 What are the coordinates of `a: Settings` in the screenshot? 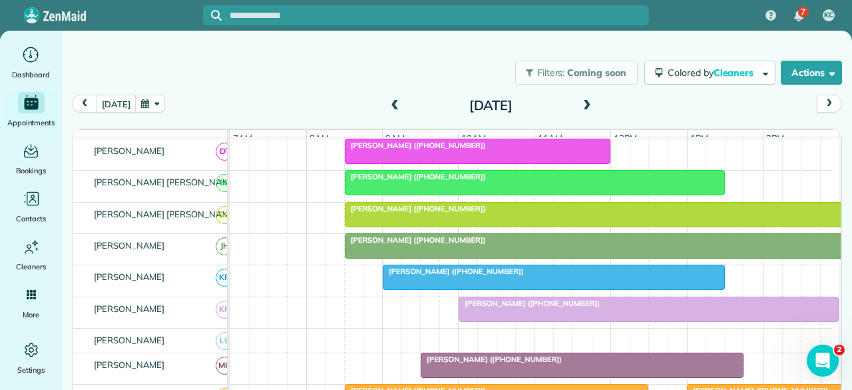 It's located at (31, 358).